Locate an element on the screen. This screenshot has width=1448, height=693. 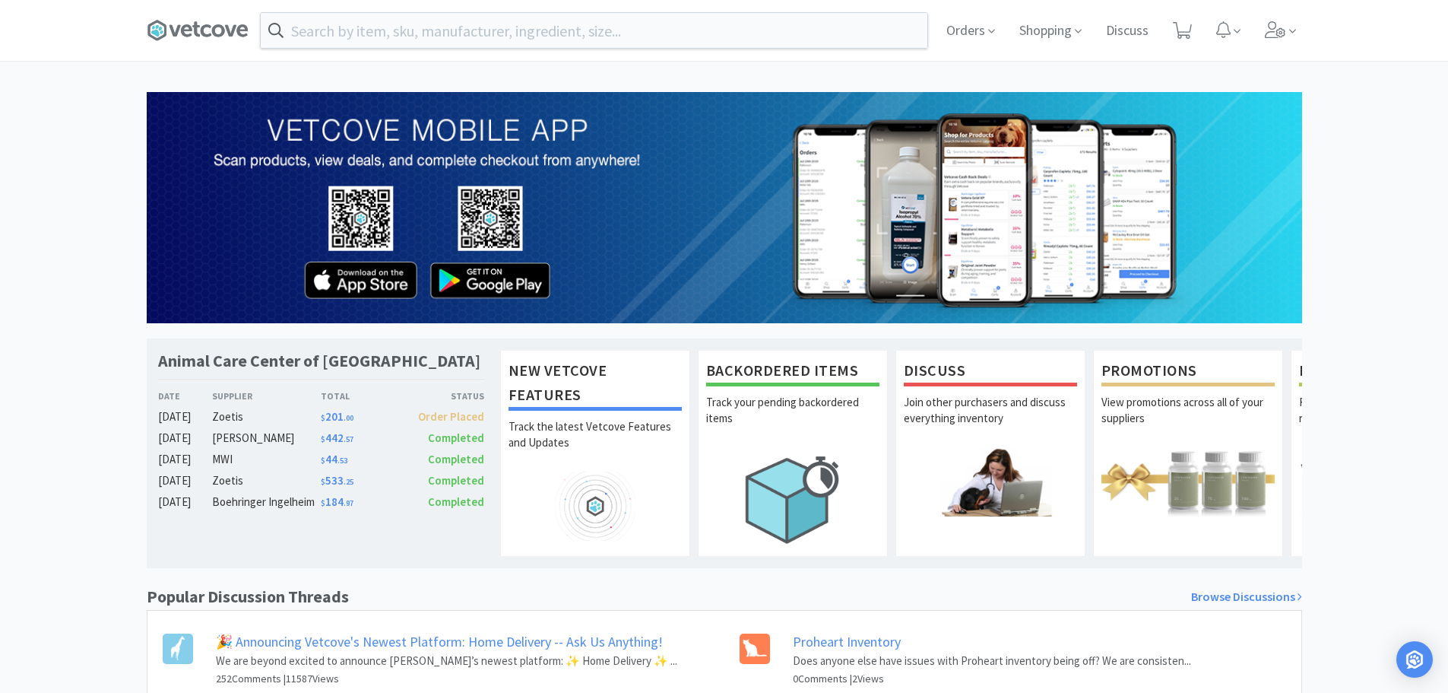
img: 169a39d576124ab08f10dc54d32f3ffd_4.png is located at coordinates (725, 208).